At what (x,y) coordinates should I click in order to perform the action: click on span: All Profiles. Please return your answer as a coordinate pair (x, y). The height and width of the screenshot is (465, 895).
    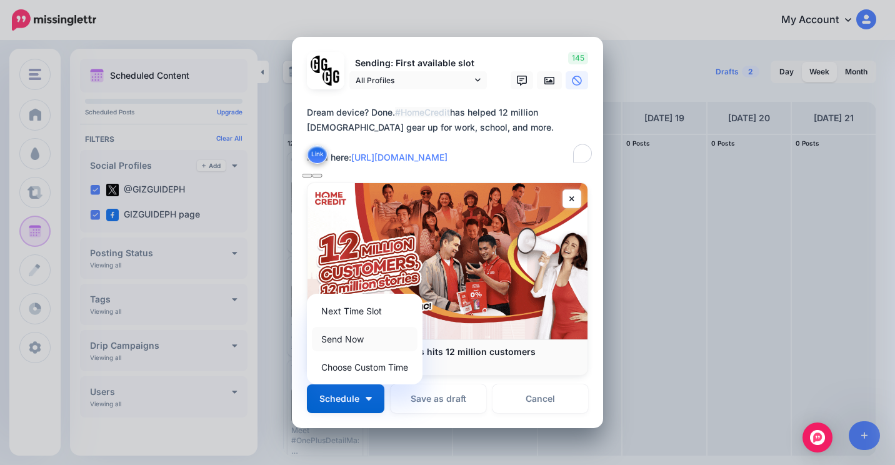
    Looking at the image, I should click on (414, 80).